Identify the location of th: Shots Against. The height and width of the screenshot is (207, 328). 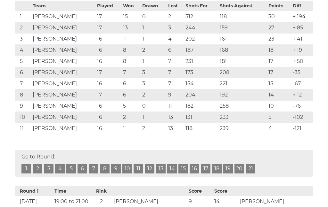
(242, 6).